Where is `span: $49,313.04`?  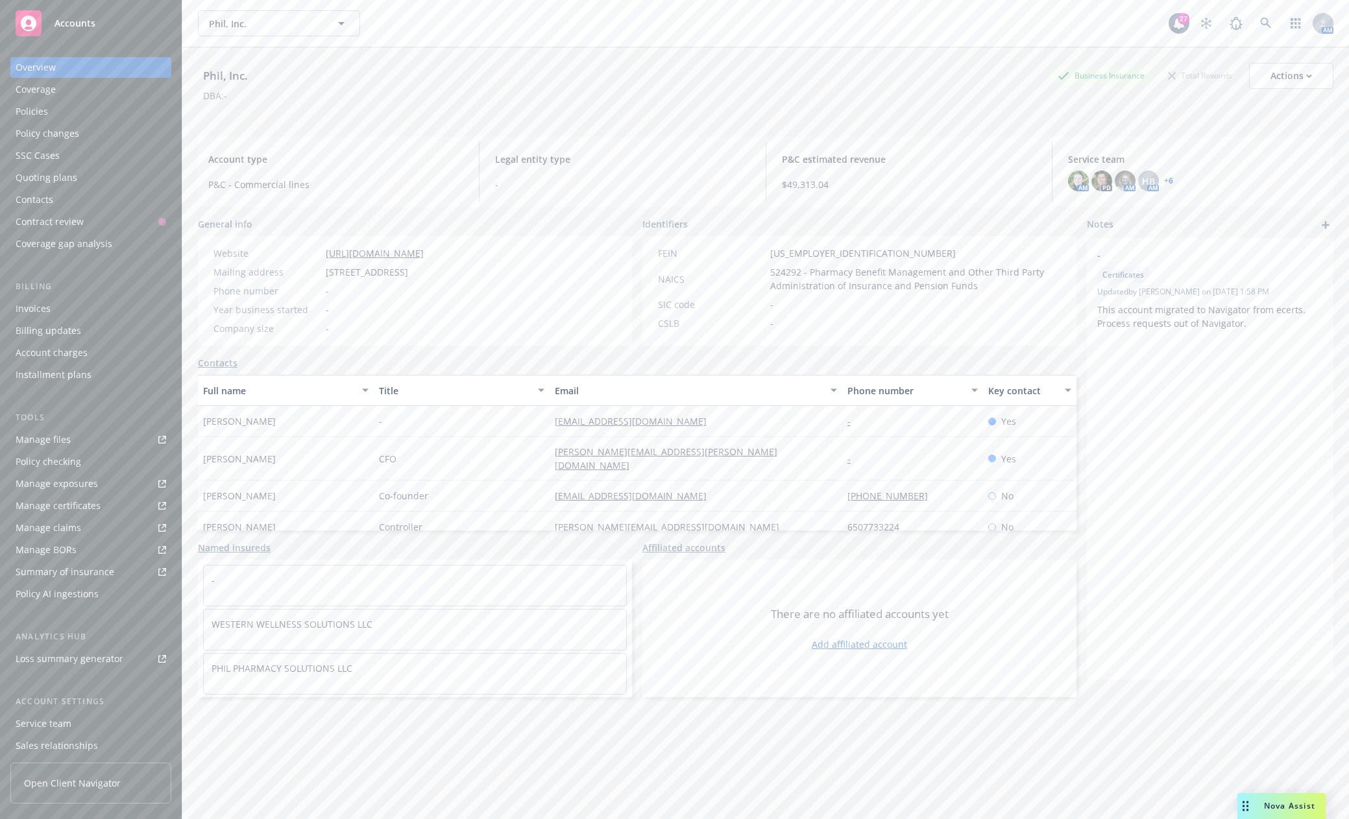 span: $49,313.04 is located at coordinates (909, 184).